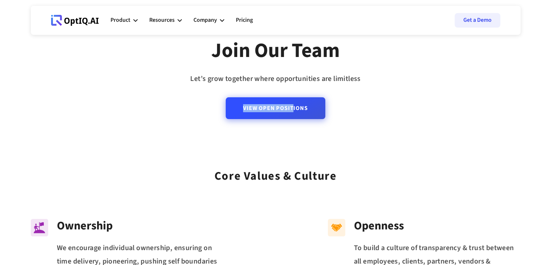  What do you see at coordinates (276, 172) in the screenshot?
I see `div: Core values & Culture` at bounding box center [276, 172].